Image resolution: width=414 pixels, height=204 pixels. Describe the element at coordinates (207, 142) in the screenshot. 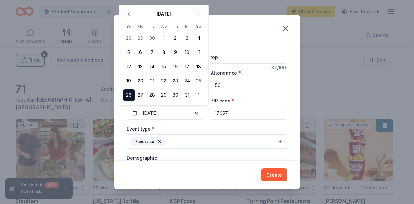

I see `button: Fundraiser` at that location.